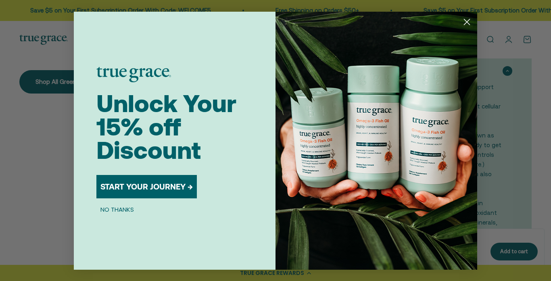  I want to click on span: Unlock Your 15% off Discount, so click(166, 127).